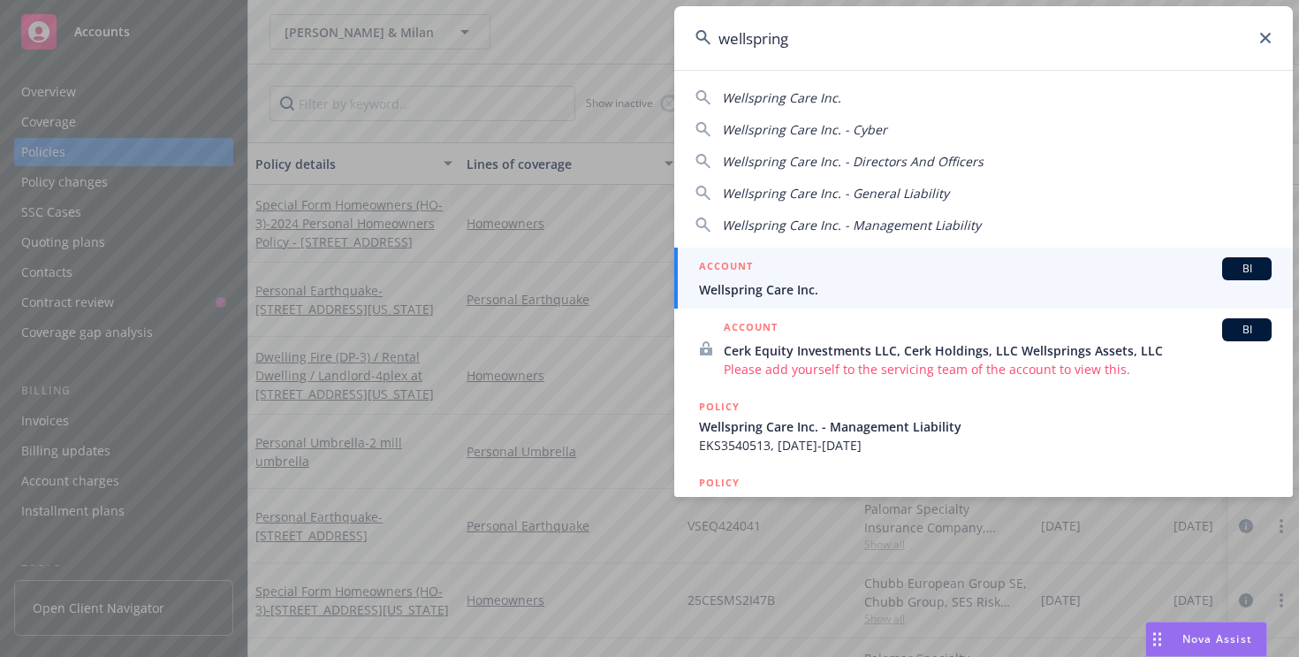 Image resolution: width=1299 pixels, height=657 pixels. I want to click on a: ACCOUNTBICerk Equity Investments LLC, Cerk Holdings, LLC Wellsprings Assets, LLCPlease add yourse..., so click(983, 348).